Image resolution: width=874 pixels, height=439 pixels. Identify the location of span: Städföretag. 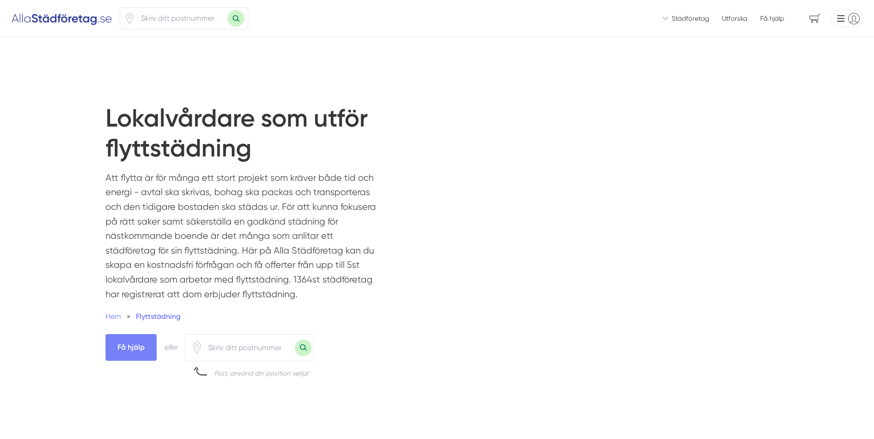
(690, 18).